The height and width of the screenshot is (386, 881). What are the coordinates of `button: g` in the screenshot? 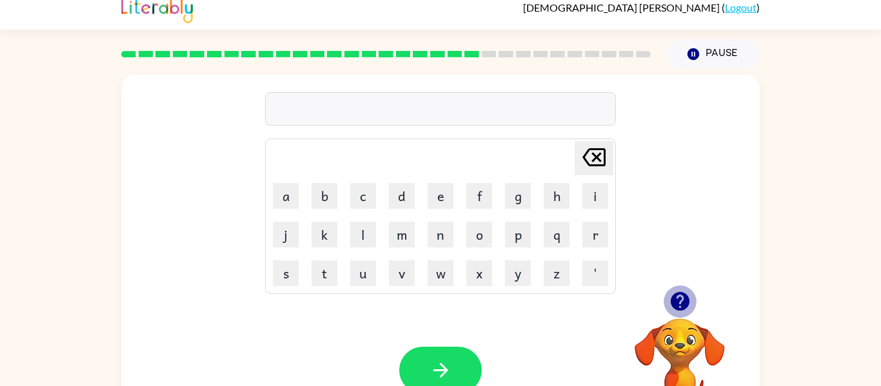 It's located at (518, 196).